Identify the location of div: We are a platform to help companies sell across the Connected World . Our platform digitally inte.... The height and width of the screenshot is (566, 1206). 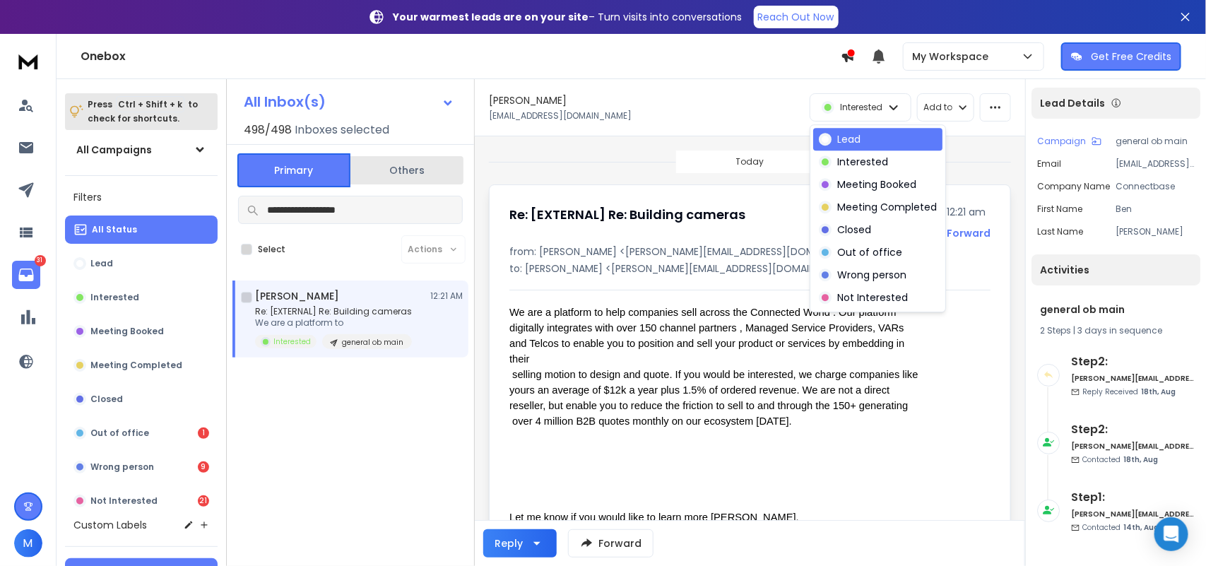
(716, 367).